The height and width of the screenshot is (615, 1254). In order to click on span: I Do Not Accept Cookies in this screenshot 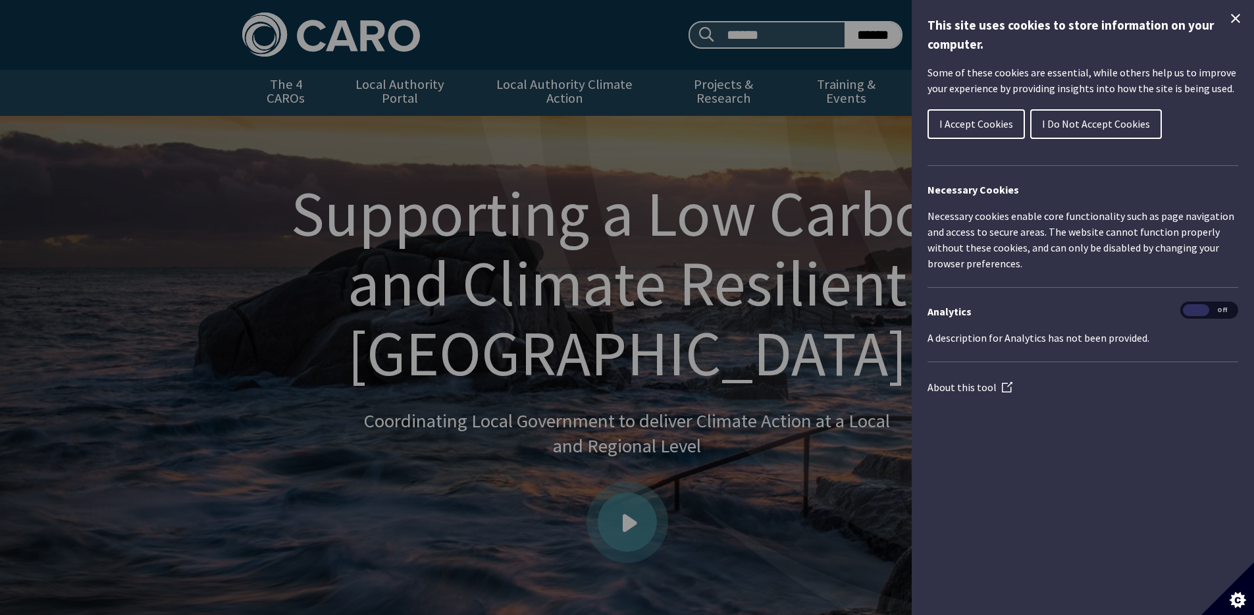, I will do `click(1096, 124)`.